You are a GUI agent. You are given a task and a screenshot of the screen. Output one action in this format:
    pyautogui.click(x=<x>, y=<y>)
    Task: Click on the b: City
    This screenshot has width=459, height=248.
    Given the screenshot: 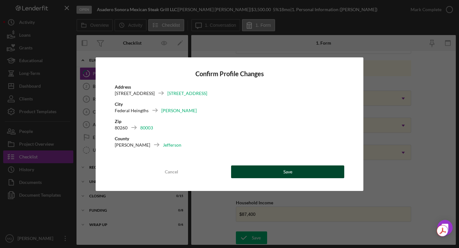 What is the action you would take?
    pyautogui.click(x=119, y=104)
    